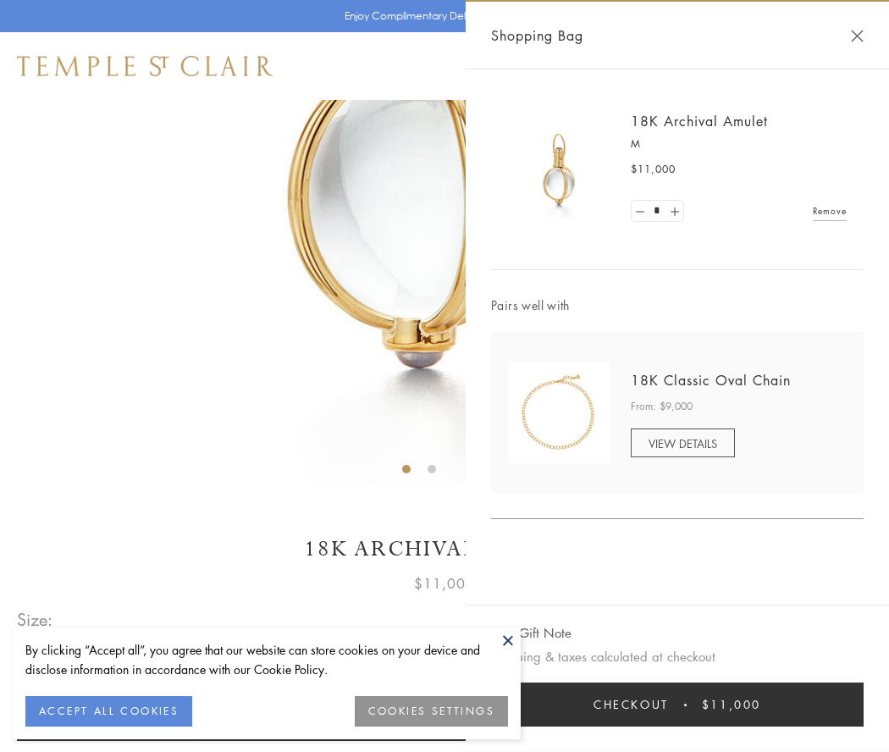  Describe the element at coordinates (738, 144) in the screenshot. I see `p: M` at that location.